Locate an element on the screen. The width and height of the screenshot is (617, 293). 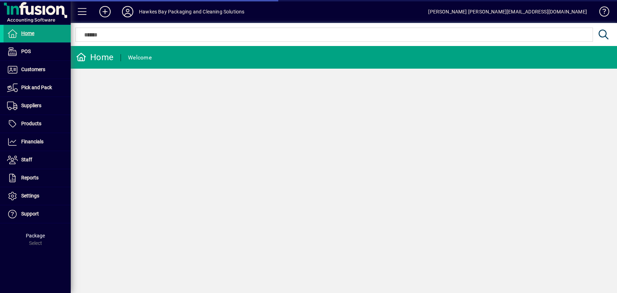
span: Customers is located at coordinates (33, 69).